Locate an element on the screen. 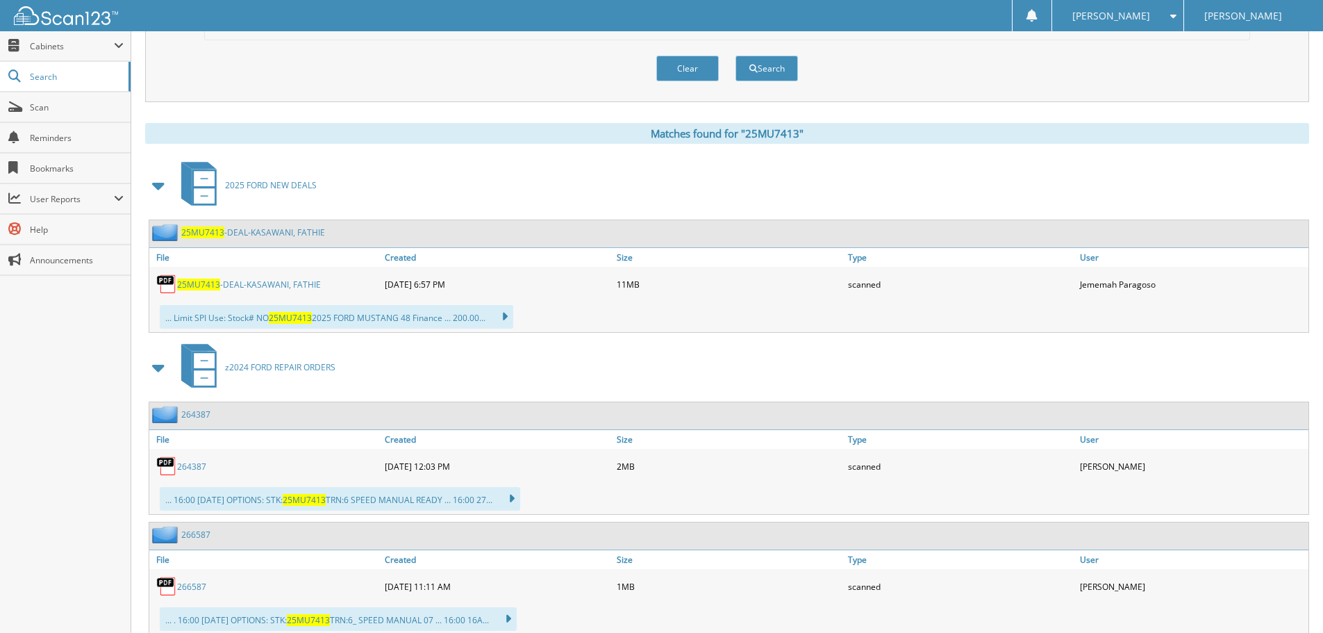 The image size is (1323, 633). div: Chat Widget is located at coordinates (1288, 599).